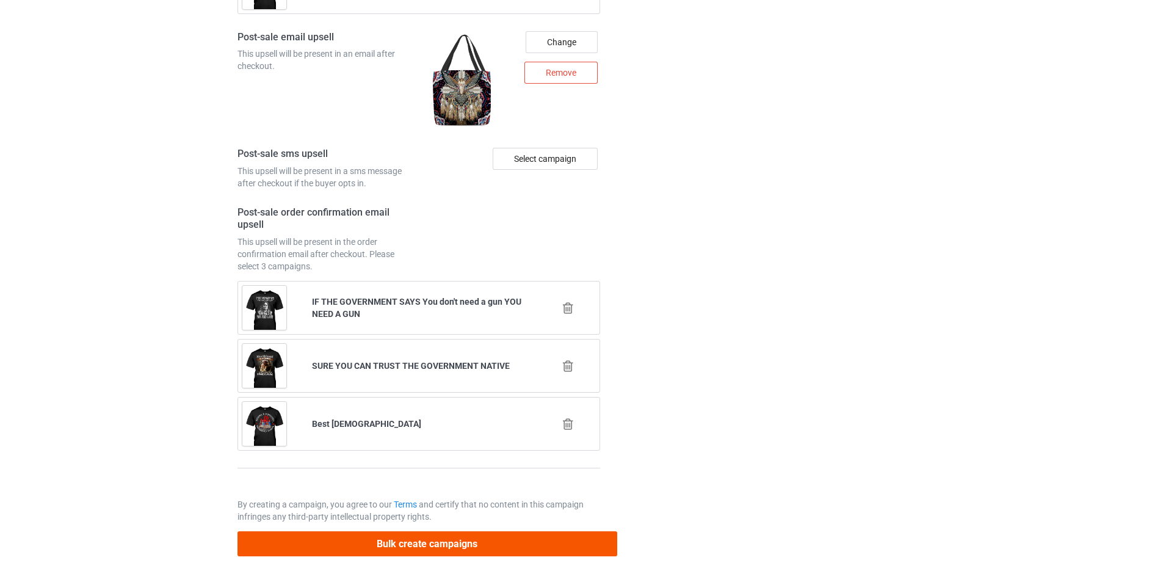 Image resolution: width=1163 pixels, height=582 pixels. I want to click on img: regular.jpg, so click(463, 81).